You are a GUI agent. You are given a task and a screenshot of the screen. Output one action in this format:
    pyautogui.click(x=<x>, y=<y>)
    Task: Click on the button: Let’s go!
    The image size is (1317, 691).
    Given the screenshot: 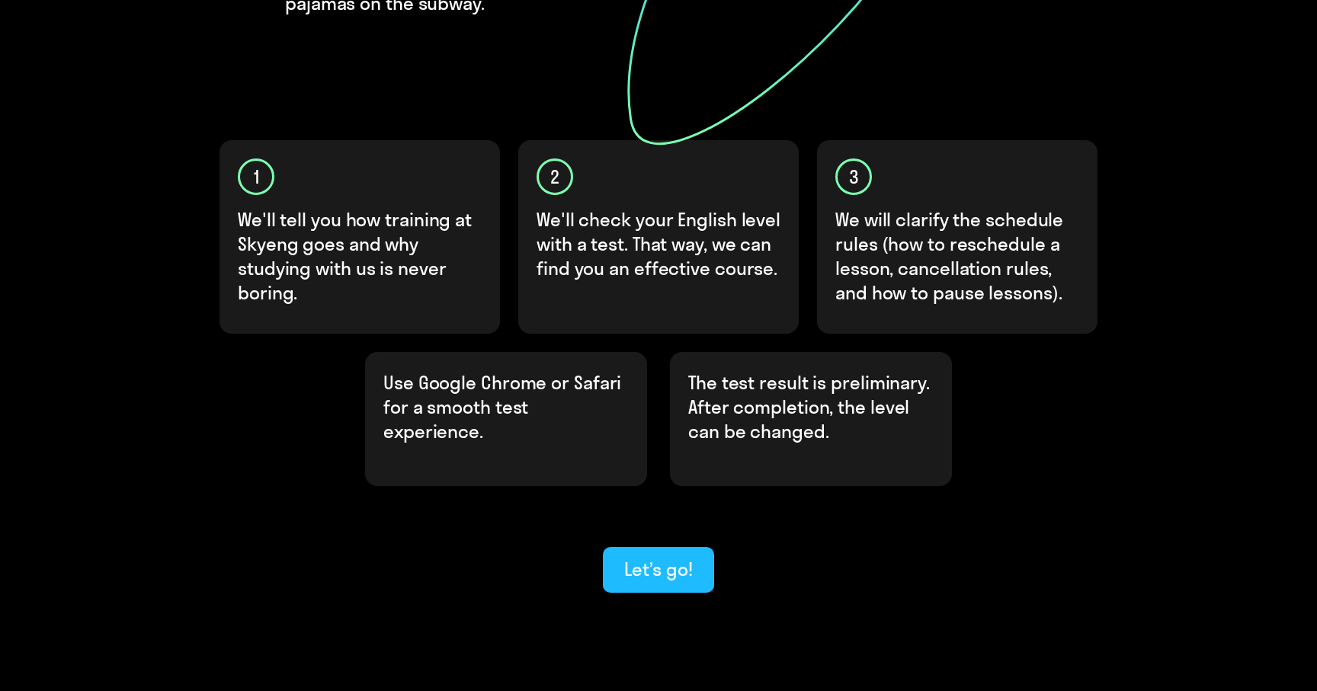 What is the action you would take?
    pyautogui.click(x=658, y=570)
    